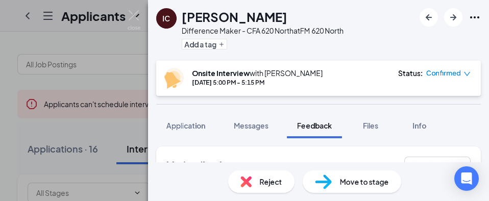  I want to click on div: Difference Maker - CFA 620 North at FM 620 North, so click(262, 31).